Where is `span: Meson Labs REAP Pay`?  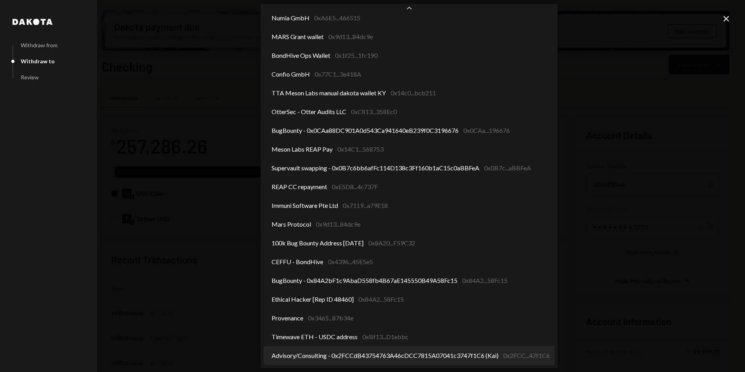 span: Meson Labs REAP Pay is located at coordinates (302, 149).